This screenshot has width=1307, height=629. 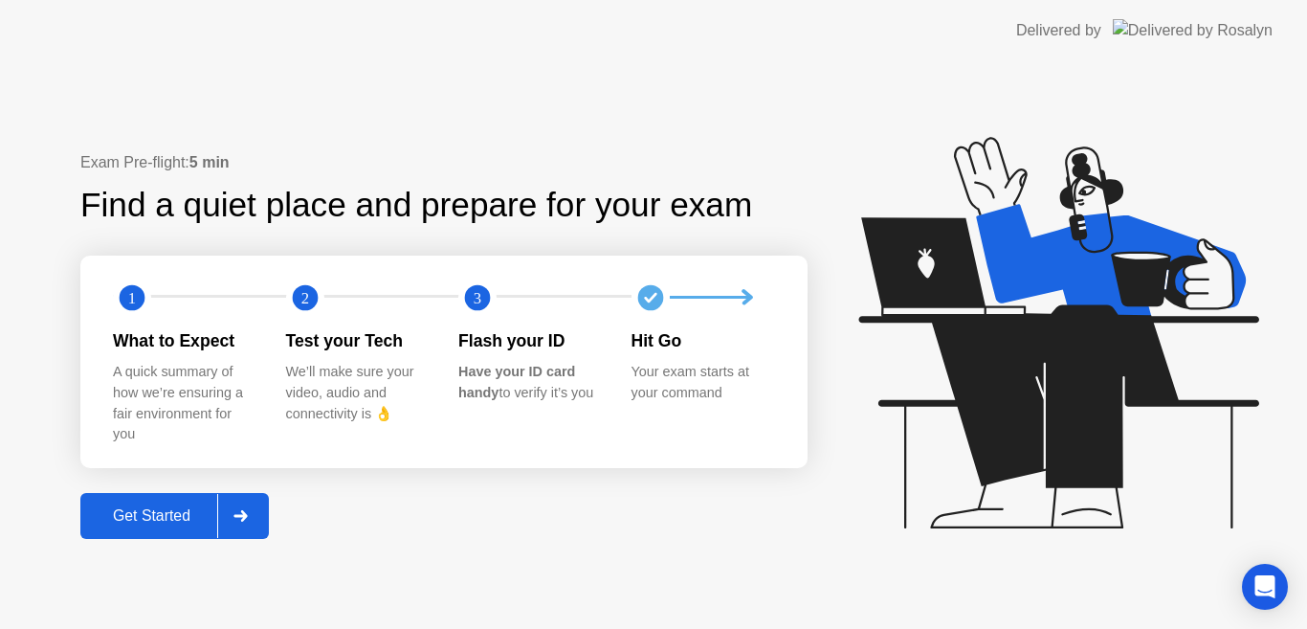 What do you see at coordinates (174, 516) in the screenshot?
I see `button: Get Started` at bounding box center [174, 516].